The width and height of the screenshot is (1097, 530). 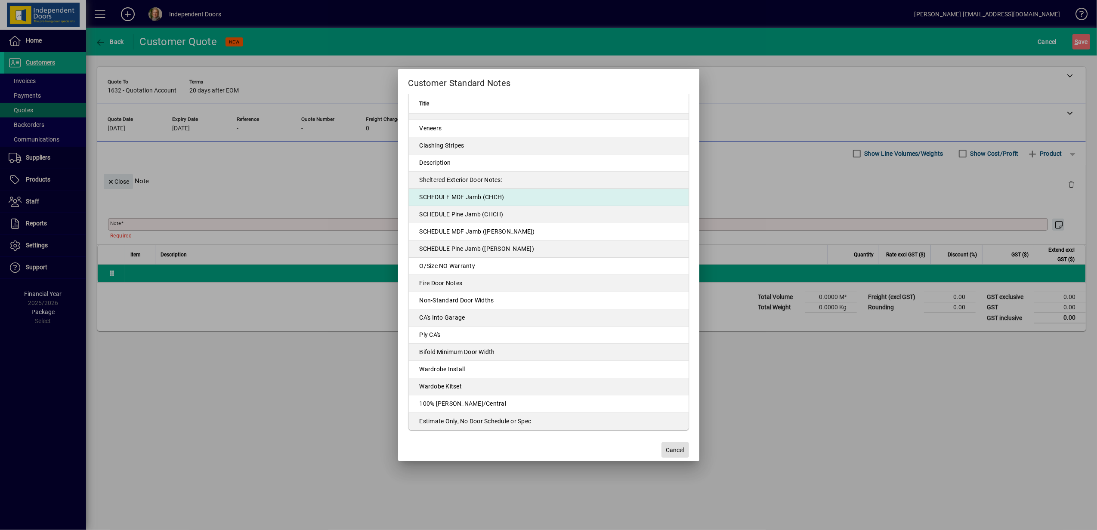 I want to click on td: Description, so click(x=549, y=163).